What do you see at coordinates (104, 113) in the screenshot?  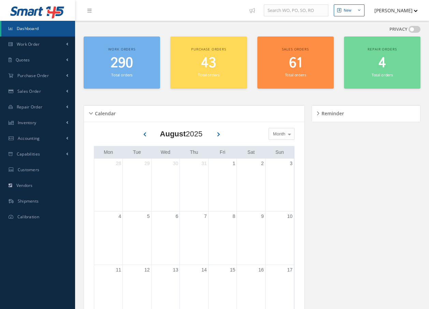 I see `h5: Calendar` at bounding box center [104, 113].